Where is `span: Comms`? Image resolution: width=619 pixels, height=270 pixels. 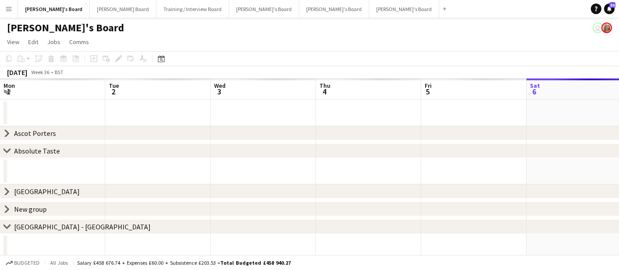
span: Comms is located at coordinates (79, 42).